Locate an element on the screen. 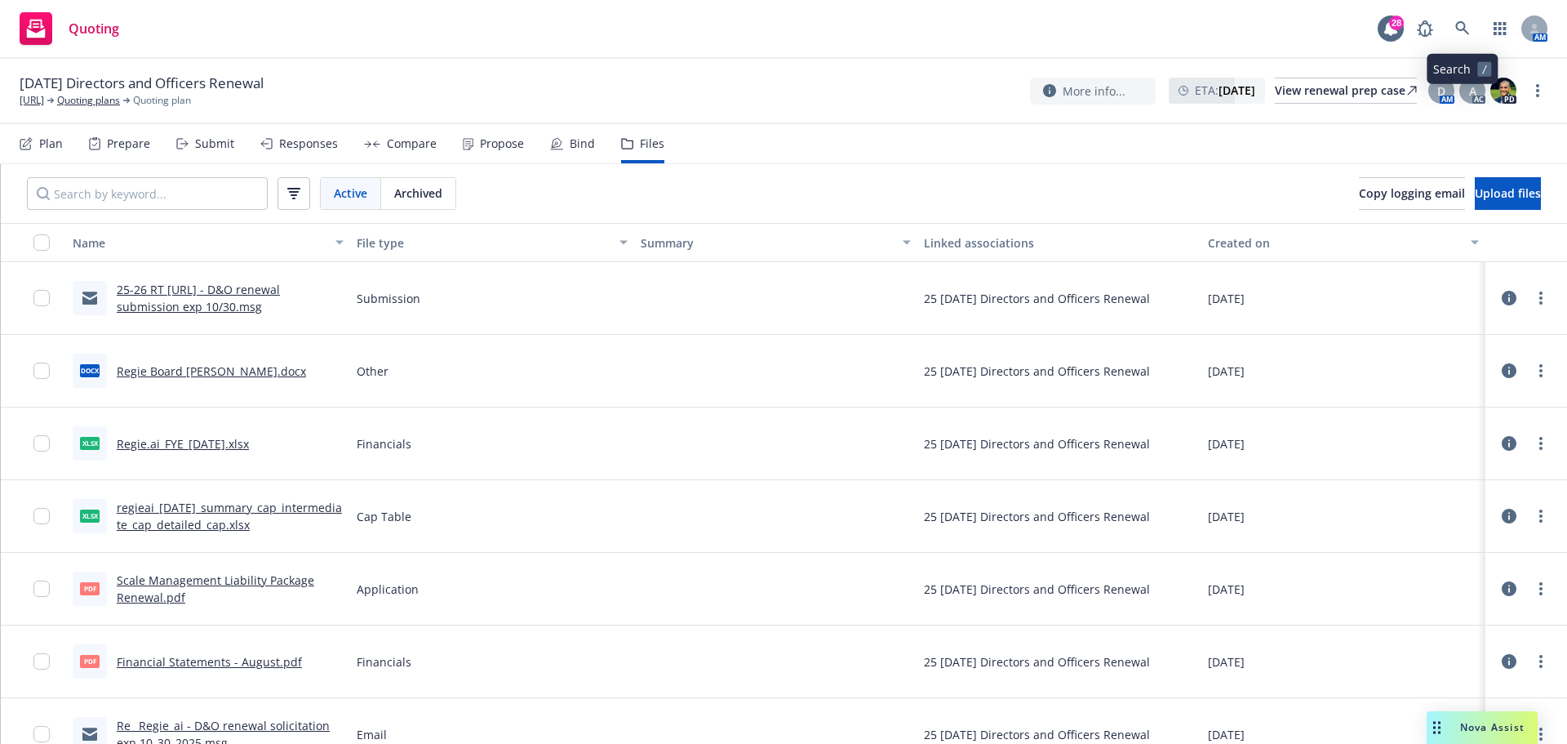  div: Propose is located at coordinates (502, 144).